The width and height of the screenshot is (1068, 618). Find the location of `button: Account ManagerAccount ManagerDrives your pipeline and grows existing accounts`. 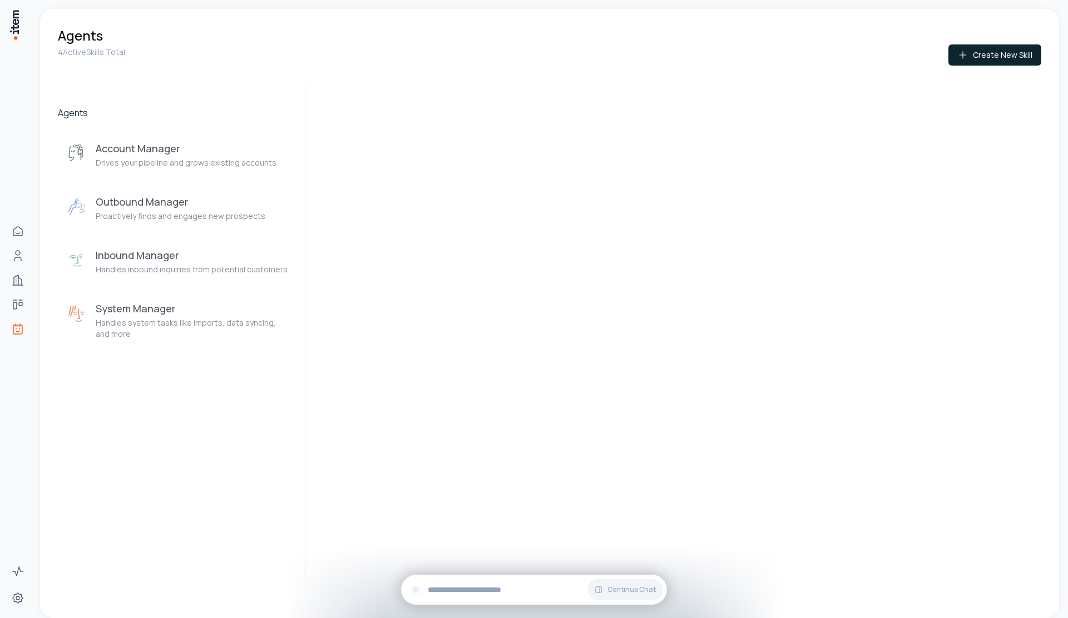

button: Account ManagerAccount ManagerDrives your pipeline and grows existing accounts is located at coordinates (178, 155).